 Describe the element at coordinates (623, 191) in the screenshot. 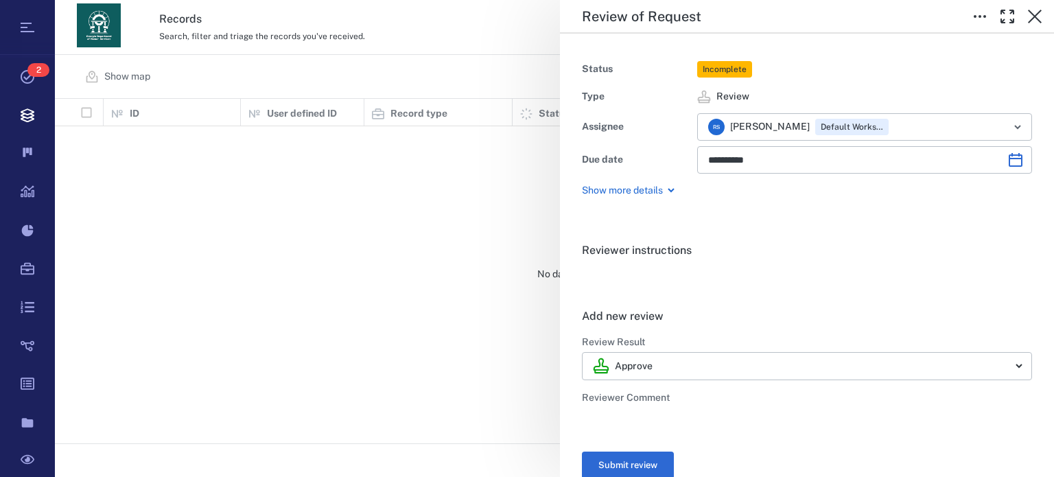

I see `p: Show more details` at that location.